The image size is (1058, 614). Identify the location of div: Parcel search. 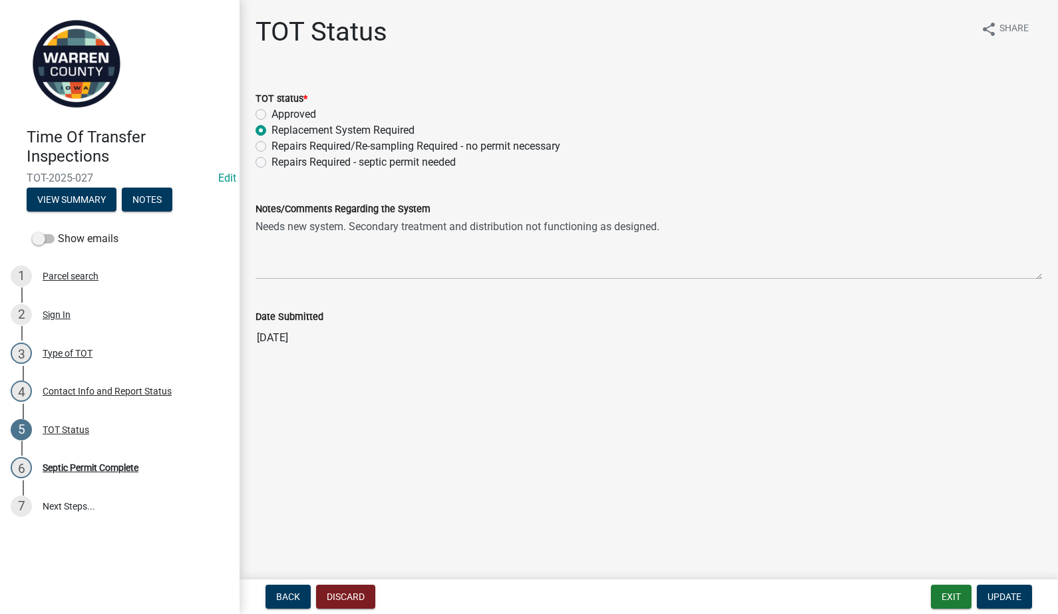
(71, 276).